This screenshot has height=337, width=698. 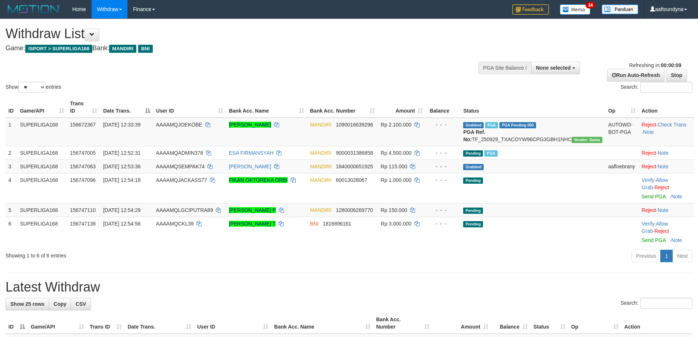 I want to click on h1: Latest Withdraw, so click(x=349, y=287).